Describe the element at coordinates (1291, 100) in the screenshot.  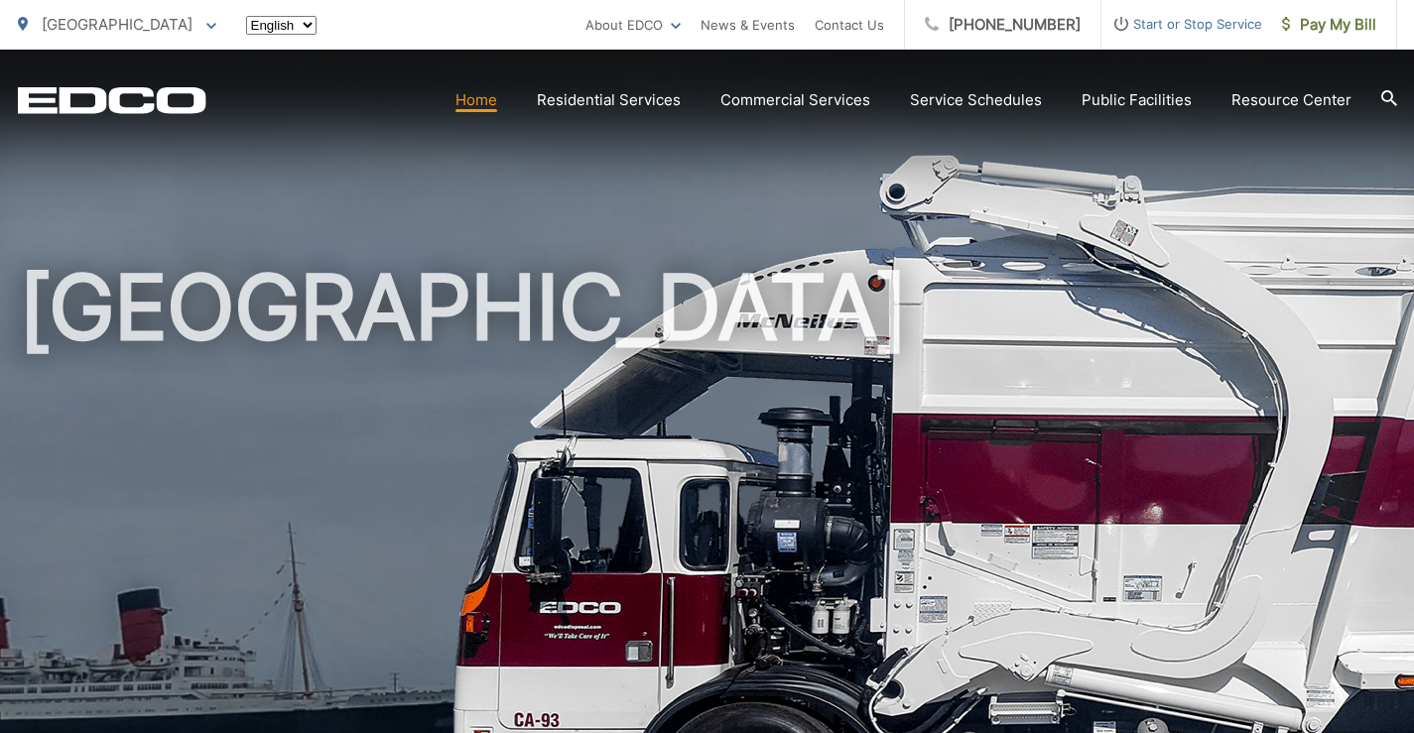
I see `a: Resource Center` at that location.